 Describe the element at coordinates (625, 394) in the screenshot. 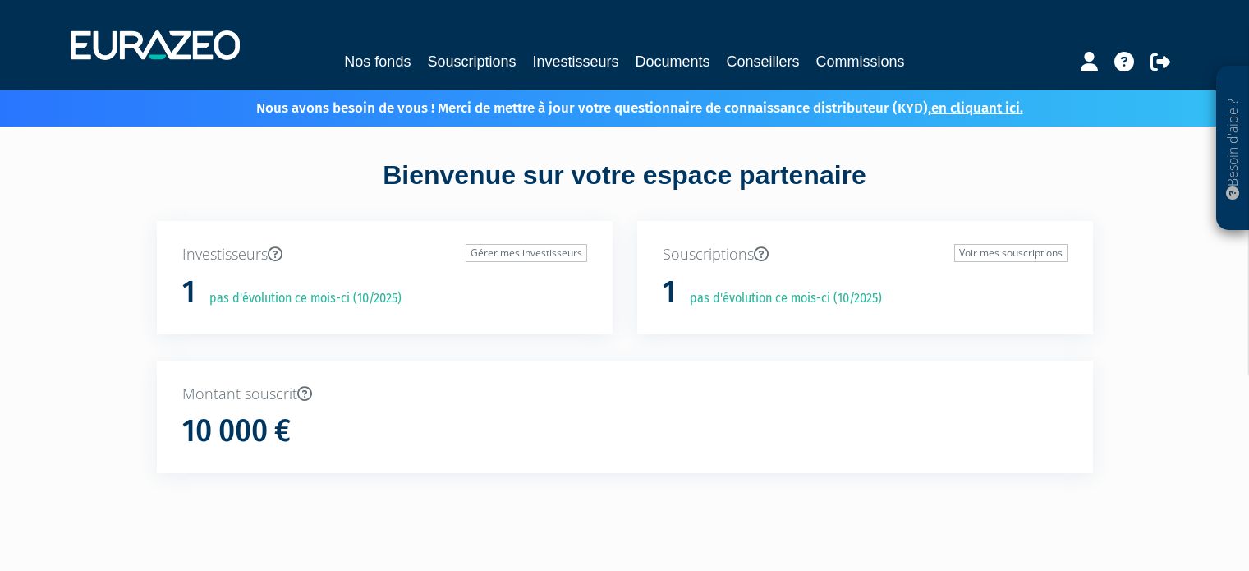

I see `p: Montant souscrit` at that location.